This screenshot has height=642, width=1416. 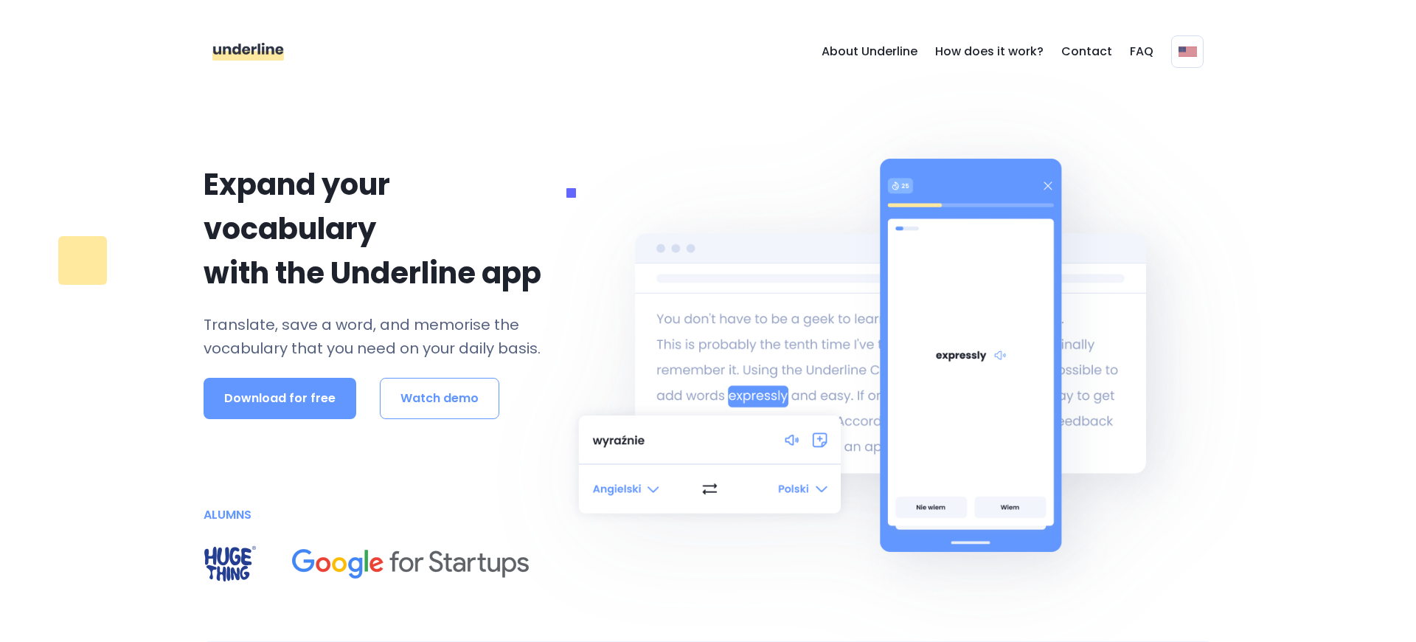 What do you see at coordinates (869, 52) in the screenshot?
I see `a: About Underline` at bounding box center [869, 52].